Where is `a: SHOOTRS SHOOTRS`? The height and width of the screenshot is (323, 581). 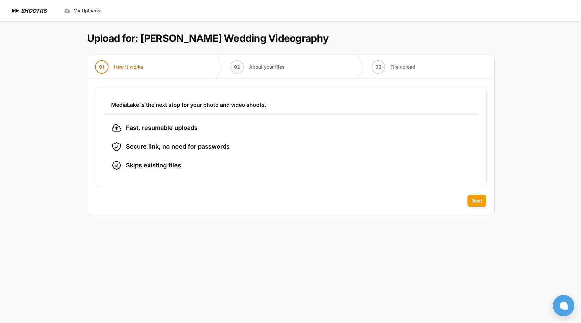 a: SHOOTRS SHOOTRS is located at coordinates (28, 11).